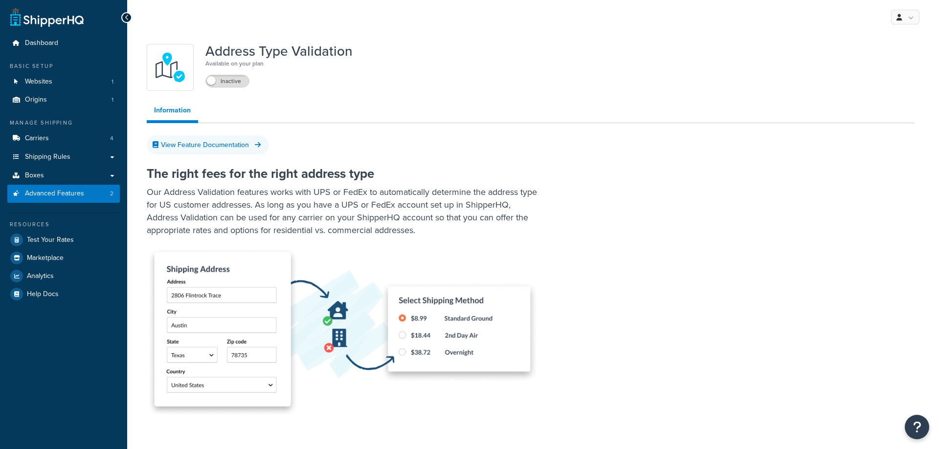 This screenshot has height=449, width=939. What do you see at coordinates (42, 43) in the screenshot?
I see `span: Dashboard` at bounding box center [42, 43].